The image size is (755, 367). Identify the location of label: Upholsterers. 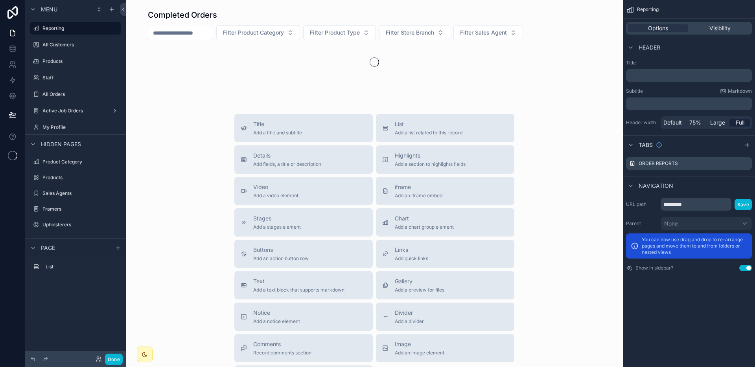
(81, 225).